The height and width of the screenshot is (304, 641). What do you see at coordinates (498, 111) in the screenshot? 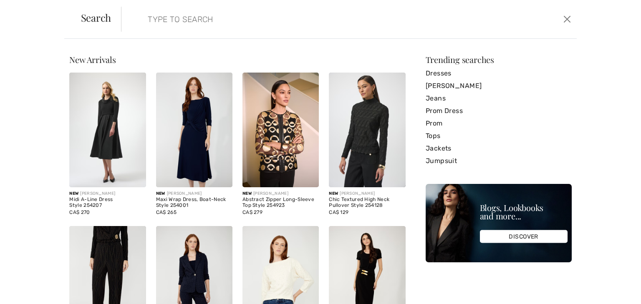
I see `a: Prom Dress` at bounding box center [498, 111].